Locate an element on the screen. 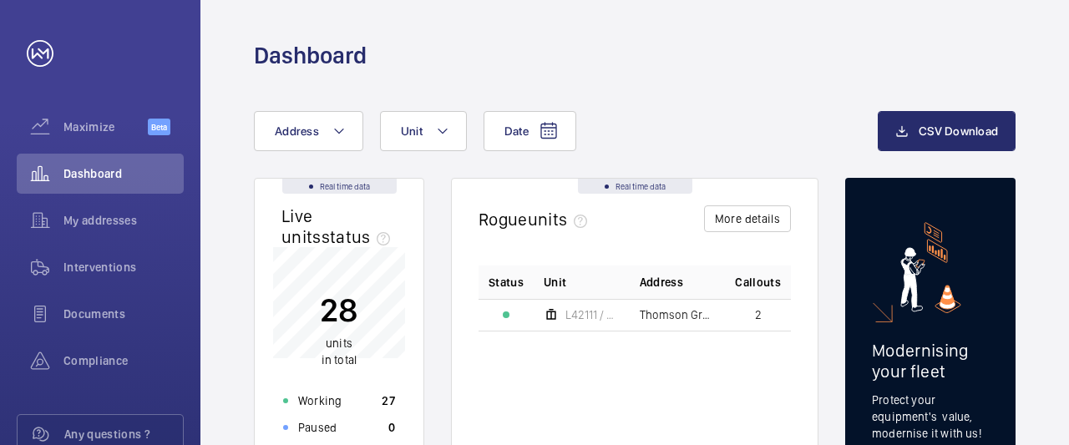 The width and height of the screenshot is (1069, 445). span: L42111 / FL1 is located at coordinates (592, 315).